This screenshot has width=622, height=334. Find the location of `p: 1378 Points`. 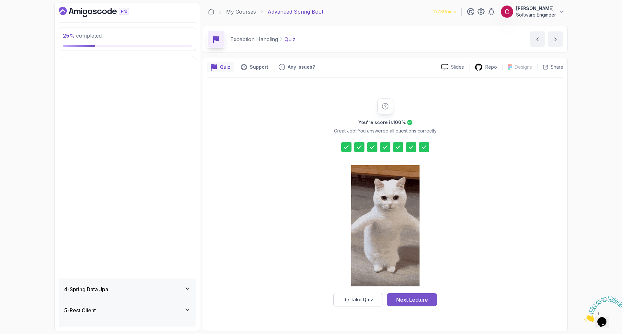

p: 1378 Points is located at coordinates (444, 12).